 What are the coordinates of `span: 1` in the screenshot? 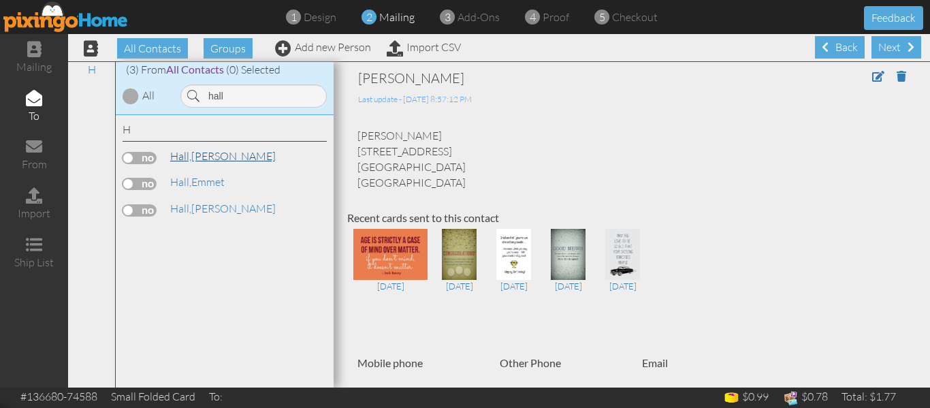 It's located at (293, 17).